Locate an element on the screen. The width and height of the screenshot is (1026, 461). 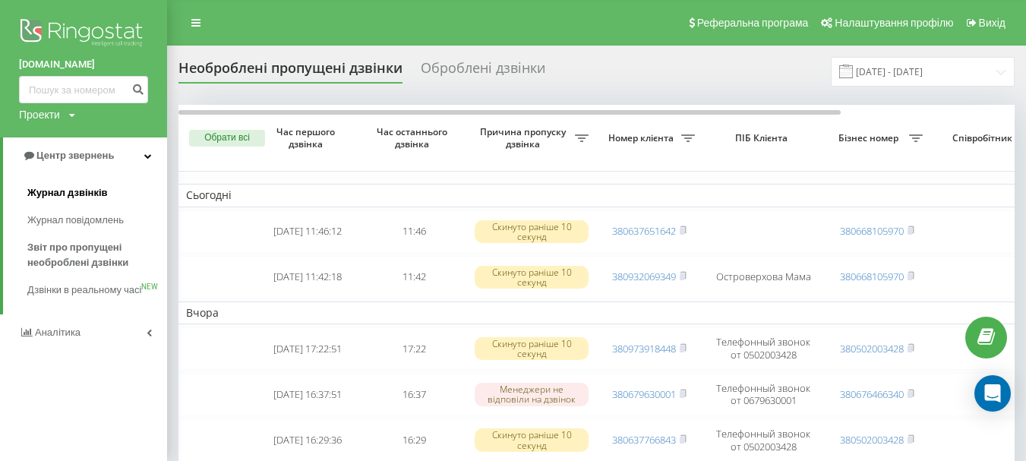
a: 380676466340 is located at coordinates (872, 394).